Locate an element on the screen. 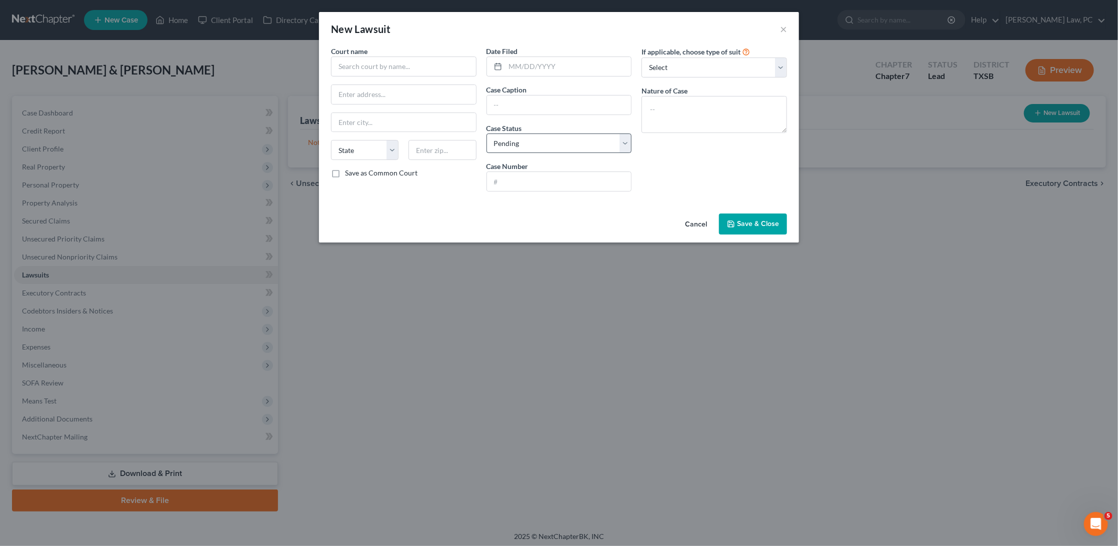 The height and width of the screenshot is (546, 1118). label: Date Filed is located at coordinates (502, 51).